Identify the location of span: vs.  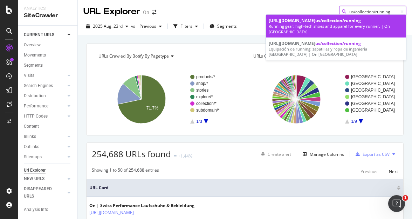
(134, 26).